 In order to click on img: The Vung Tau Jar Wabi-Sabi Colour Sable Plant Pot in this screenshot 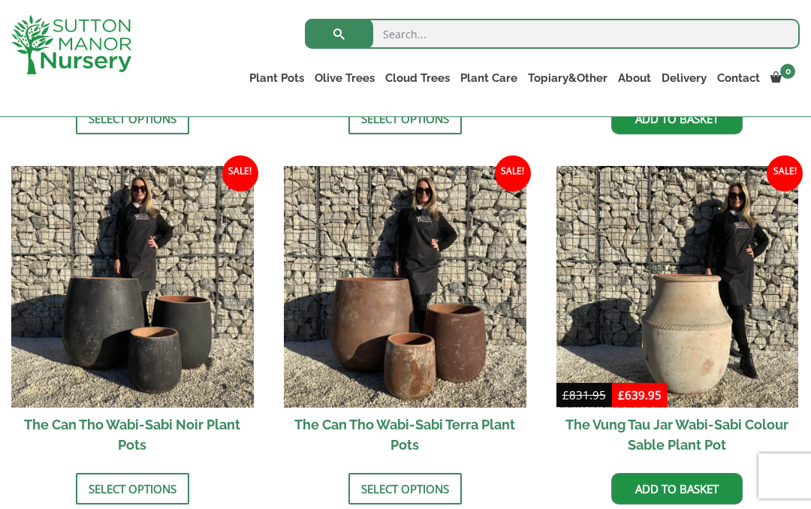, I will do `click(678, 287)`.